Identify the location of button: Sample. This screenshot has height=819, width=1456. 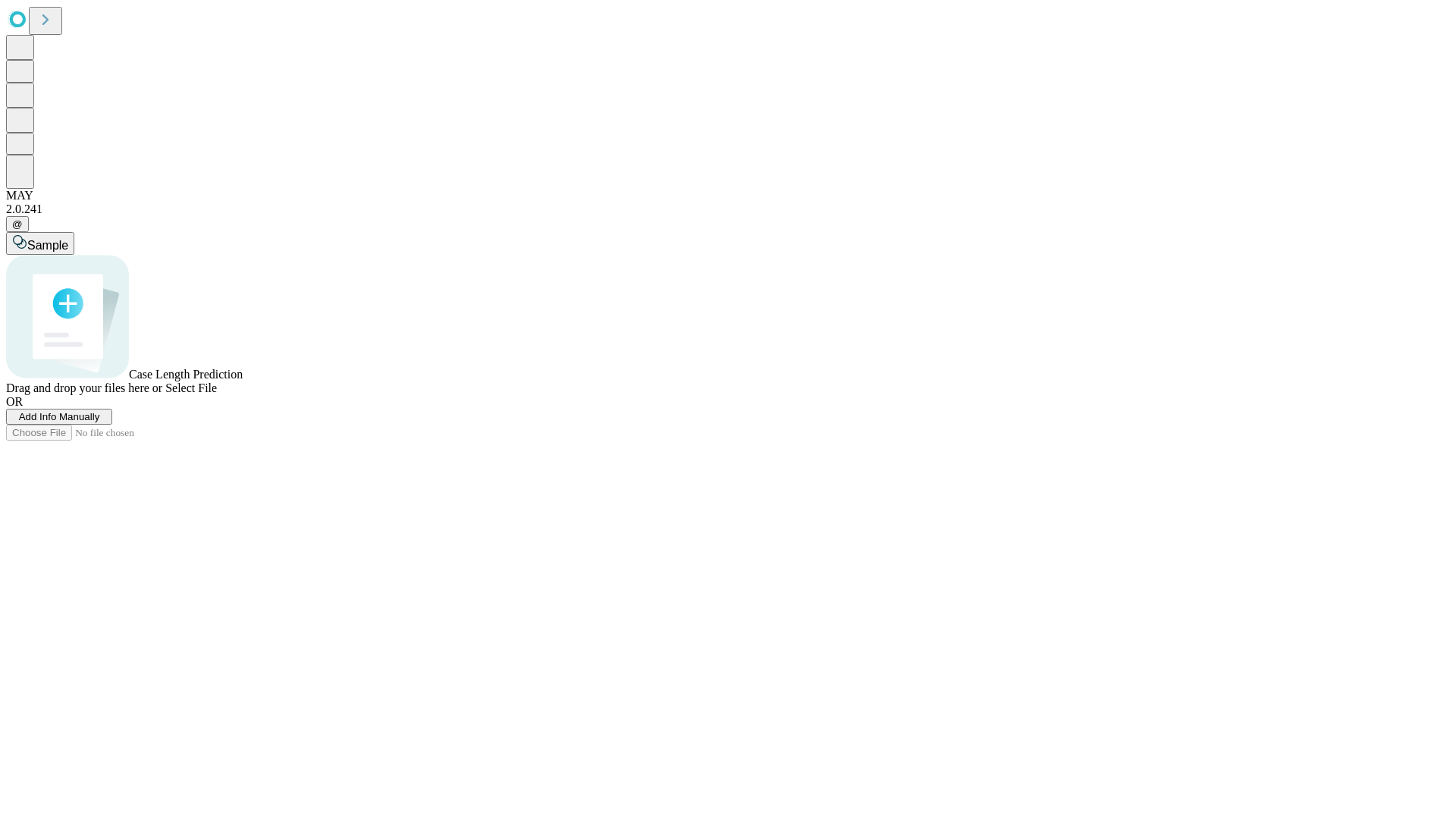
(40, 243).